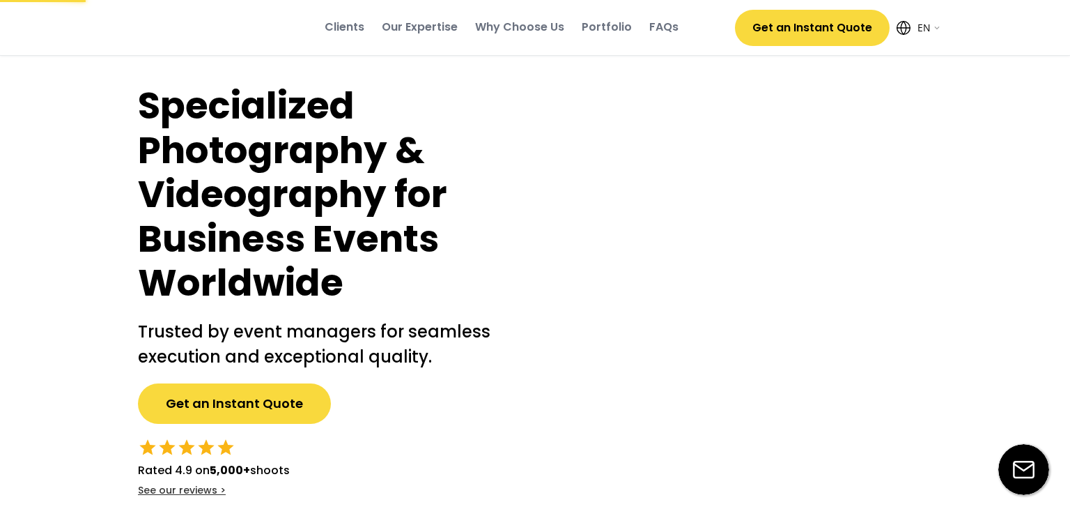 The image size is (1070, 509). Describe the element at coordinates (520, 27) in the screenshot. I see `div: Why Choose Us` at that location.